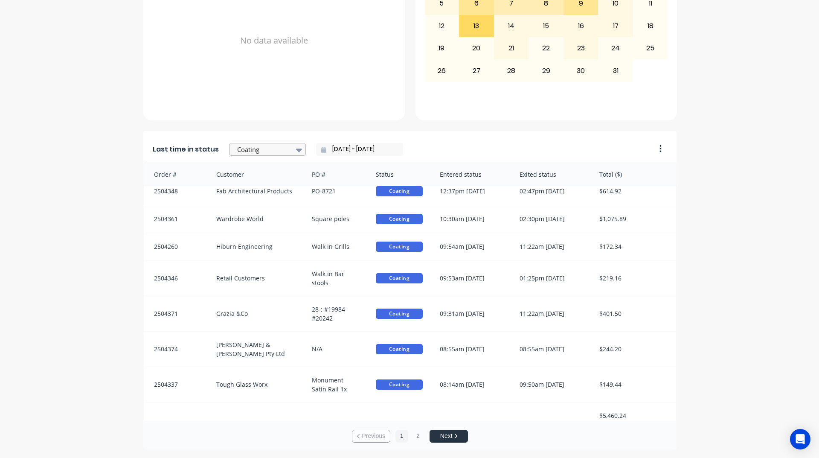  I want to click on div: 13, so click(477, 26).